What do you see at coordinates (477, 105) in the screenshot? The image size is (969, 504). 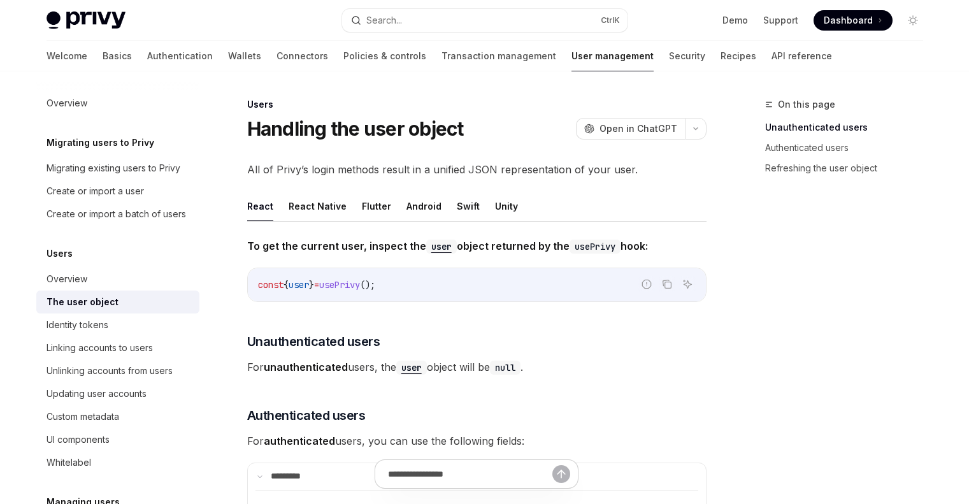 I see `div: Users` at bounding box center [477, 105].